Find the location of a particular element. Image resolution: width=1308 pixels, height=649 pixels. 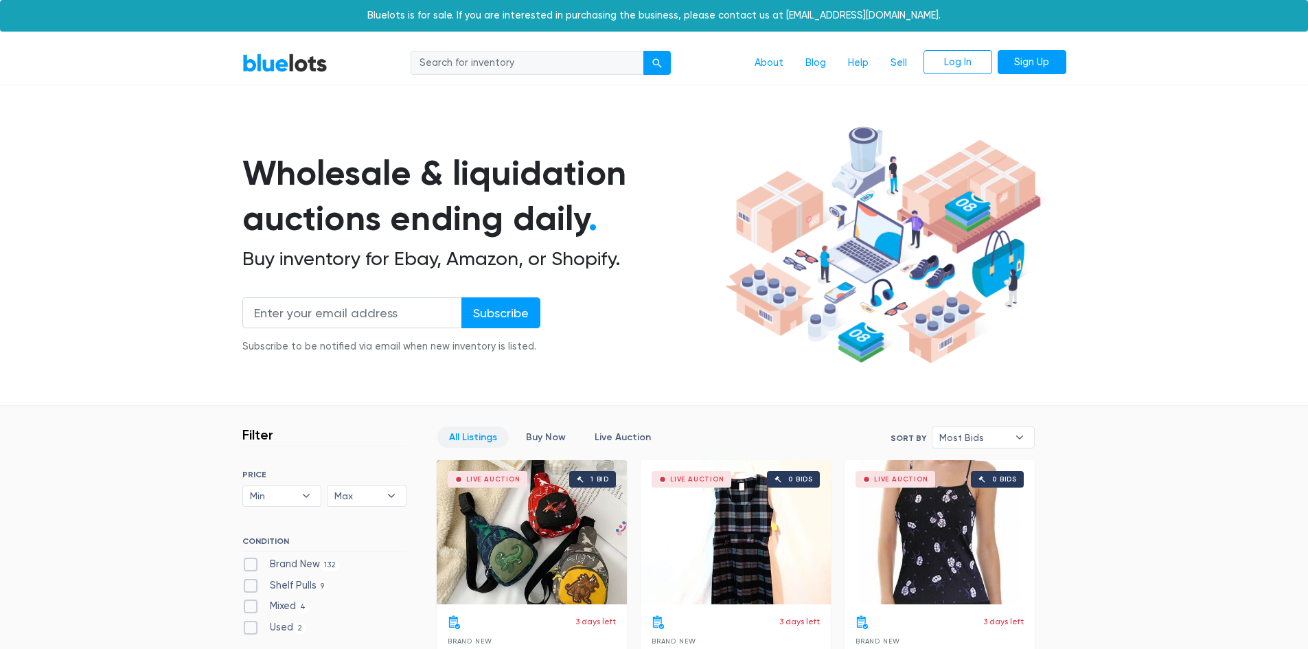

span: Max is located at coordinates (357, 496).